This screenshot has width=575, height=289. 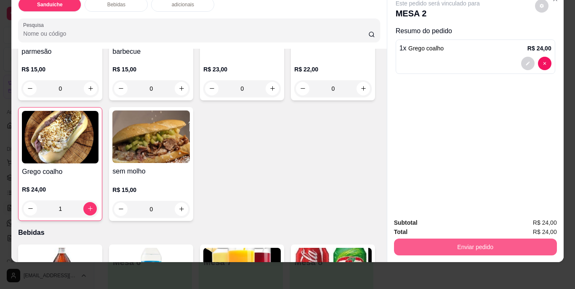 What do you see at coordinates (60, 172) in the screenshot?
I see `h4: Grego coalho` at bounding box center [60, 172].